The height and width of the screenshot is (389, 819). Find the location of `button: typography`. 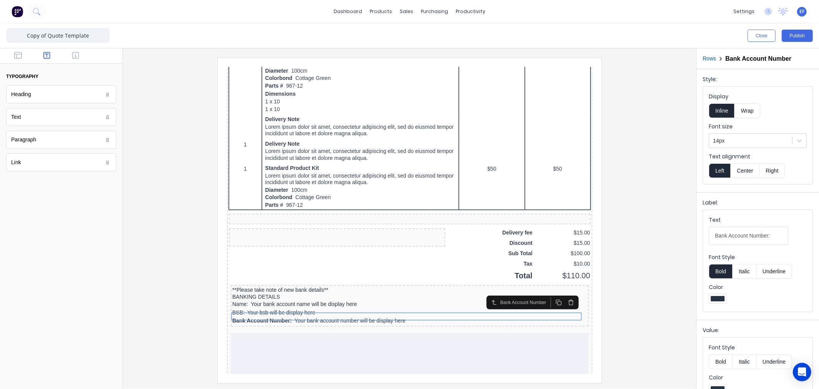

button: typography is located at coordinates (61, 76).